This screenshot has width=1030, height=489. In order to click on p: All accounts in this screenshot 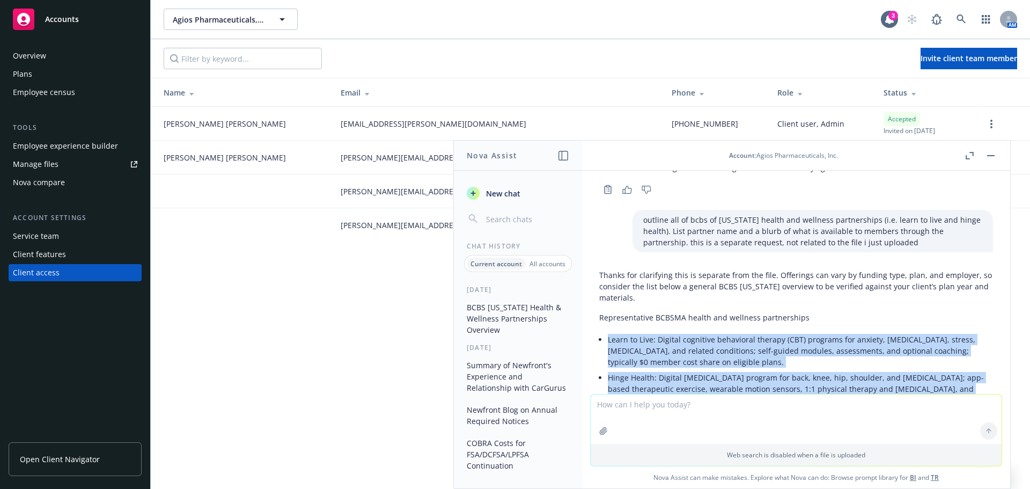, I will do `click(547, 263)`.